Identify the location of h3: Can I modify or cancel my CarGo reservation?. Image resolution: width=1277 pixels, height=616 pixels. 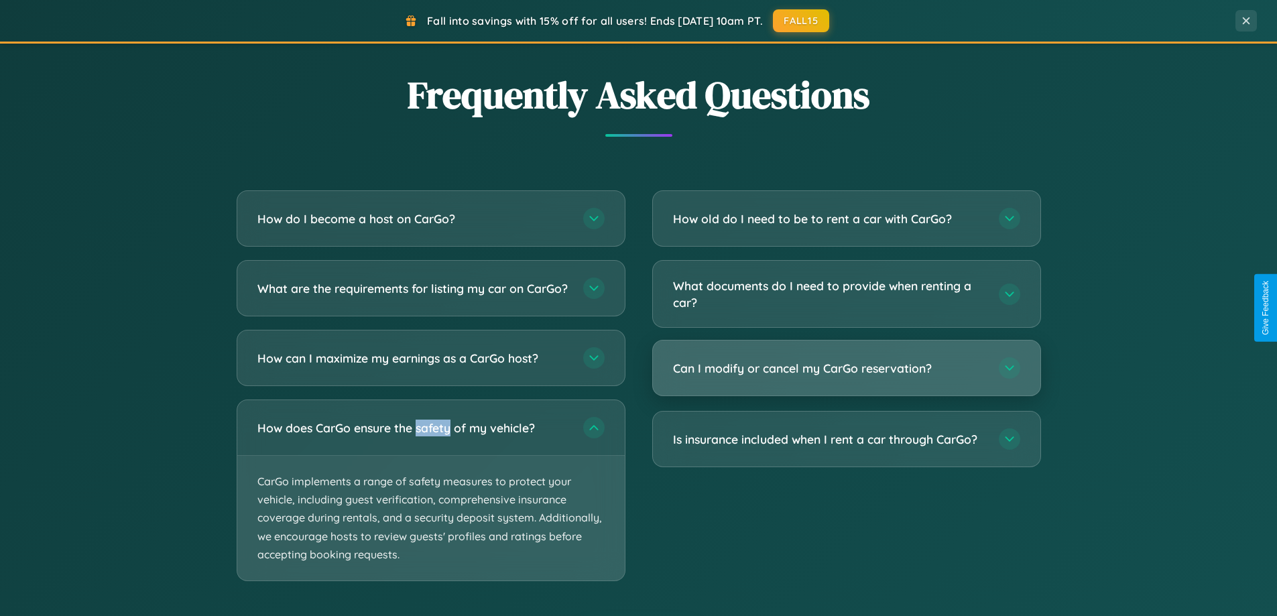
(829, 368).